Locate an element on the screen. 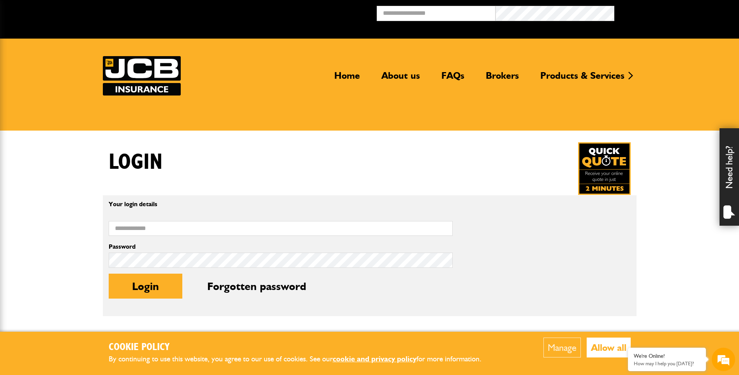 This screenshot has height=375, width=739. div: Need help? is located at coordinates (729, 177).